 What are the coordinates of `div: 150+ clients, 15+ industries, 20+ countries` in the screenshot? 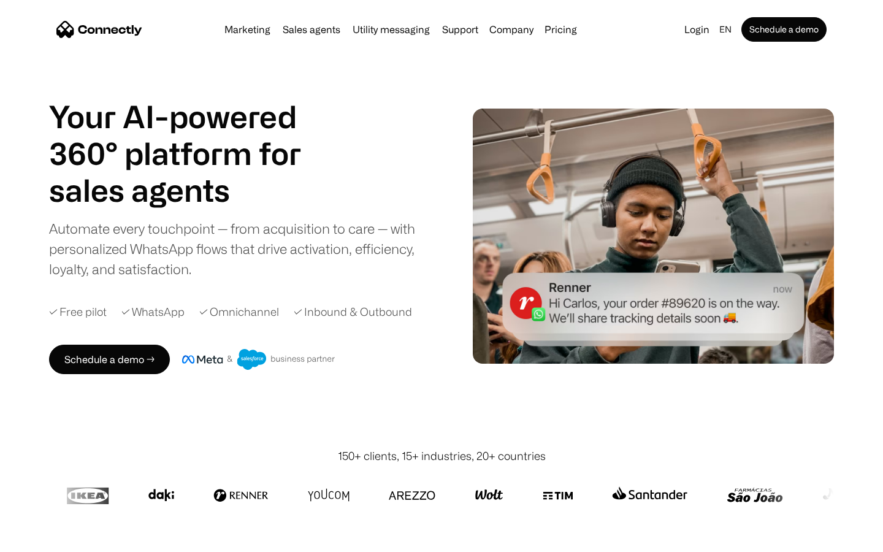 It's located at (441, 456).